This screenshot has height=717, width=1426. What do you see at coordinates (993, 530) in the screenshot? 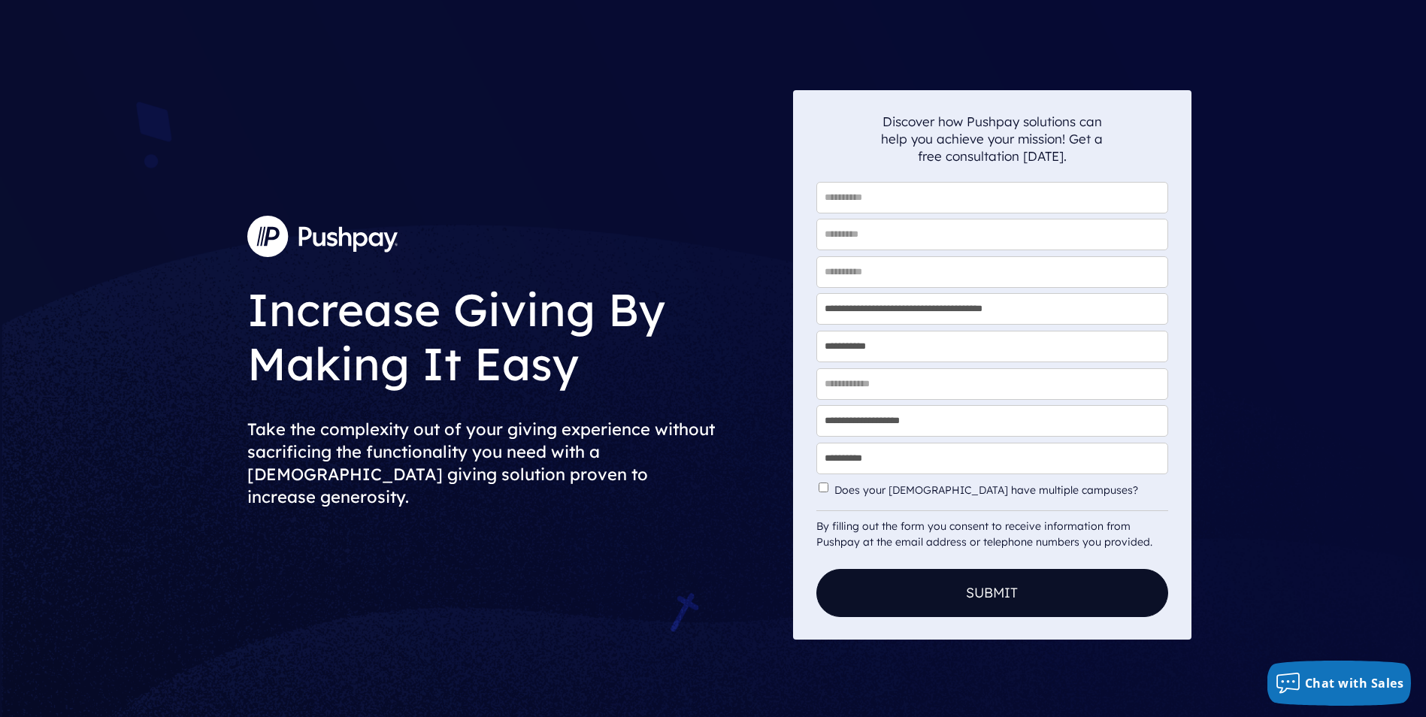
I see `div: By filling out the form you consent to receive information from Pushpay at the email address or t...` at bounding box center [993, 530].